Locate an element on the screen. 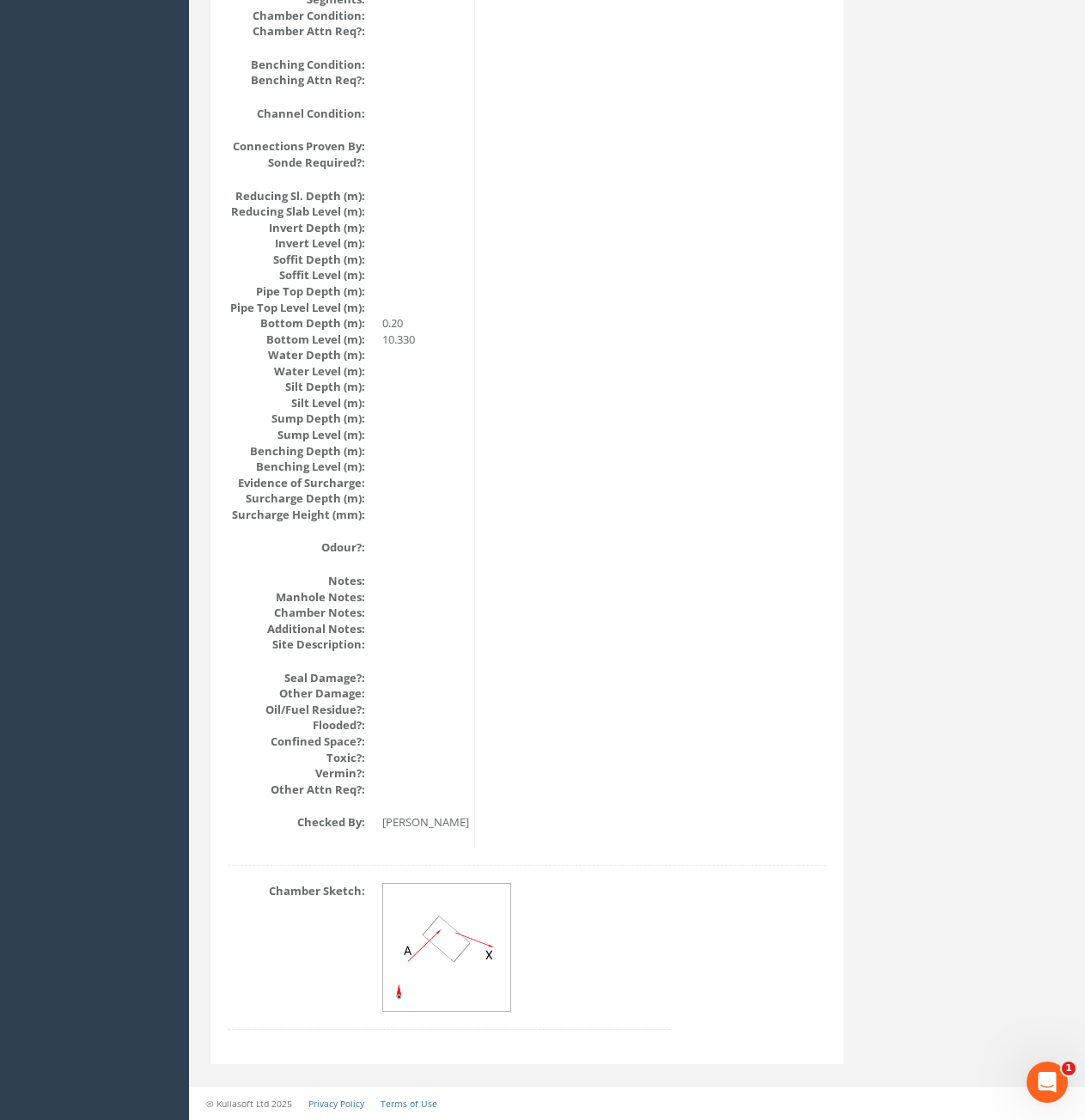 The image size is (1085, 1120). a: Terms of Use is located at coordinates (409, 1104).